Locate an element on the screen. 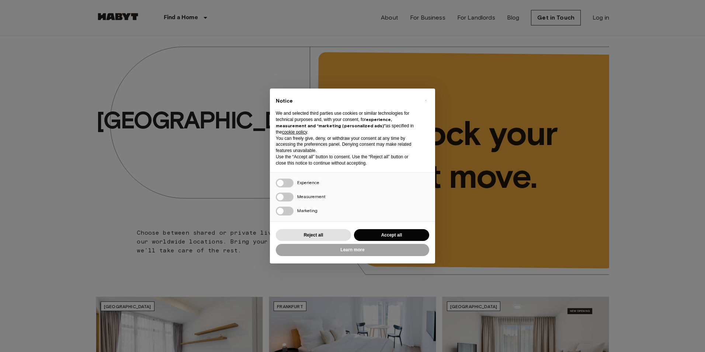  h2: Notice is located at coordinates (346, 101).